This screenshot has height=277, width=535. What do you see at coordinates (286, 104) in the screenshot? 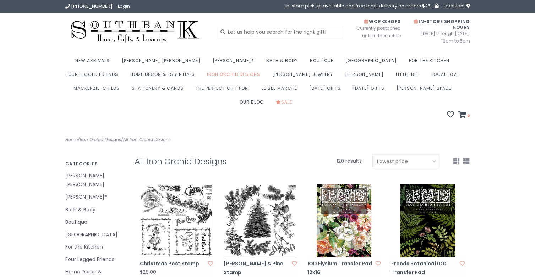
I see `a: Sale` at bounding box center [286, 104].